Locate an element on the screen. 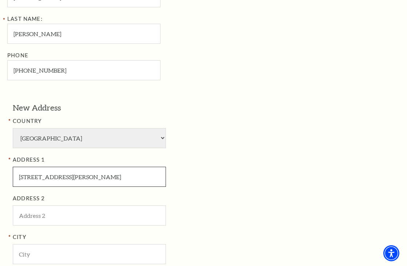  input: ADDRESS 2 is located at coordinates (89, 215).